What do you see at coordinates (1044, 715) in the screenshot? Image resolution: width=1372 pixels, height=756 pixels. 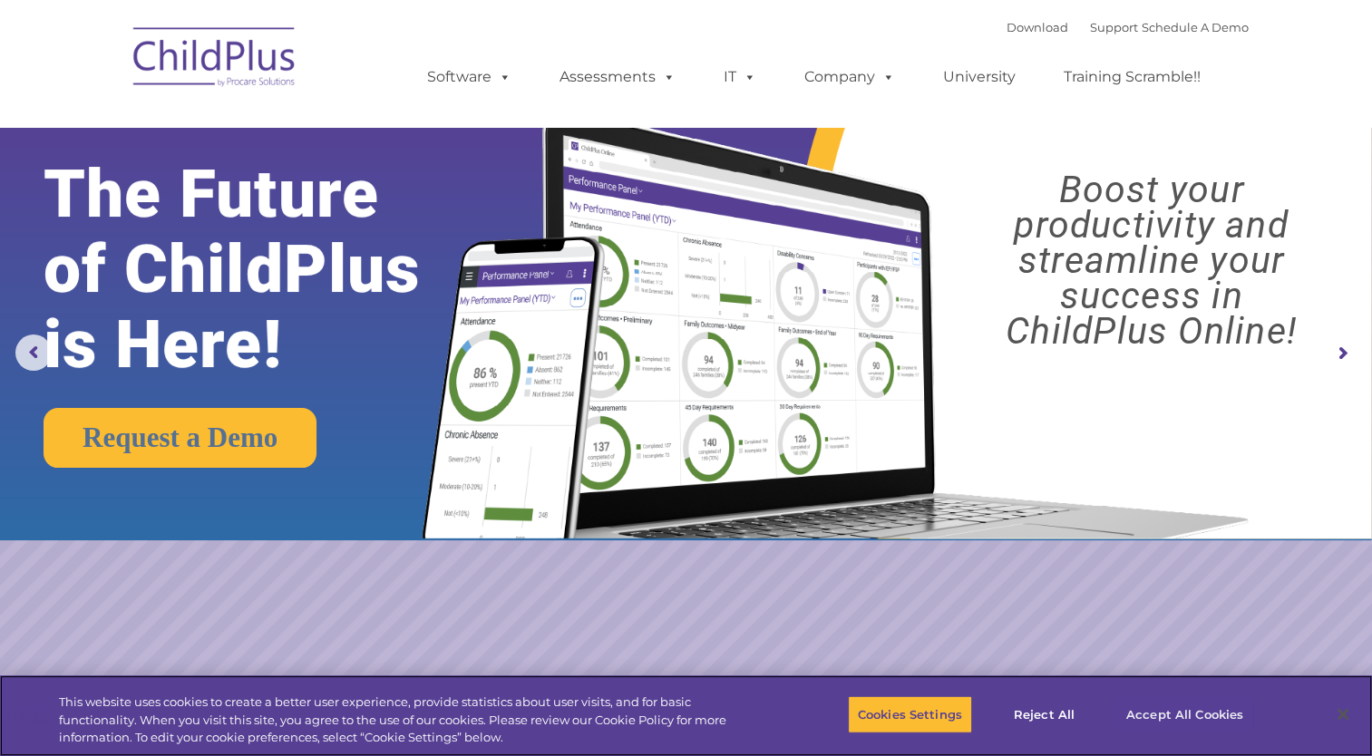 I see `button: Reject All` at bounding box center [1044, 715].